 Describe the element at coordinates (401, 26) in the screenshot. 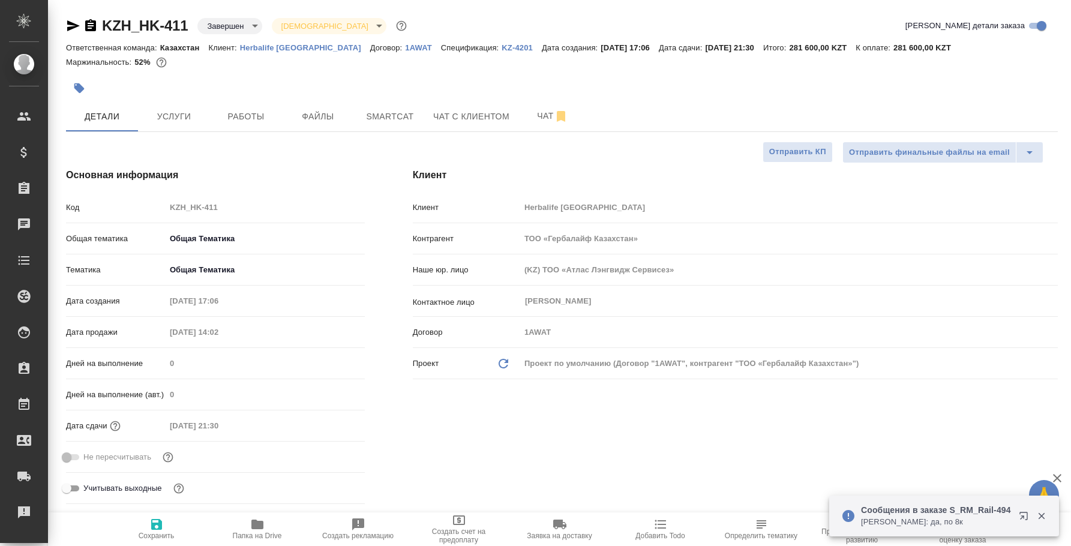

I see `button: Доп статусы указывают на важность/срочность заказа` at that location.